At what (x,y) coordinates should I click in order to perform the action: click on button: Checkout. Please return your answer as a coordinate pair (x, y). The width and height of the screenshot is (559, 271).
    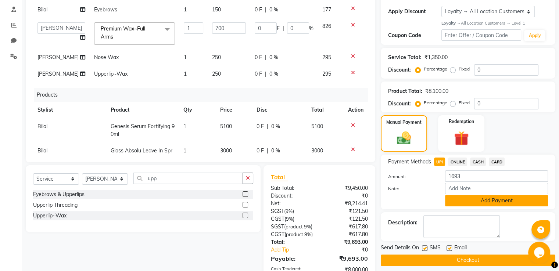
    Looking at the image, I should click on (468, 260).